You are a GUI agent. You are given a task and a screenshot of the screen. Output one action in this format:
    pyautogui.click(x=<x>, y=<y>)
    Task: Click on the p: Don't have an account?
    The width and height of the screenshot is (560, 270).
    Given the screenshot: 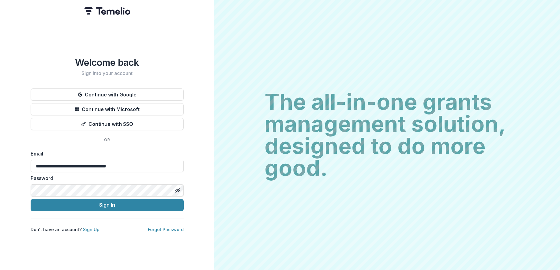 What is the action you would take?
    pyautogui.click(x=65, y=229)
    